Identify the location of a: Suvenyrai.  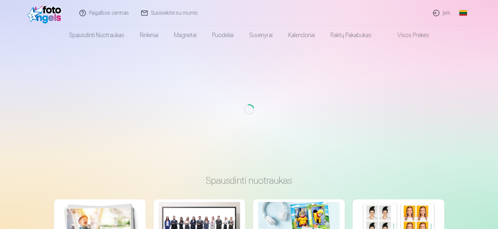
(261, 35).